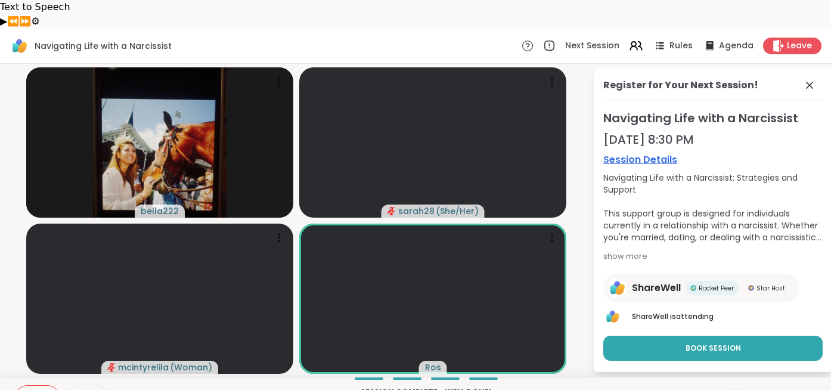 This screenshot has height=390, width=831. What do you see at coordinates (416, 211) in the screenshot?
I see `span: sarah28` at bounding box center [416, 211].